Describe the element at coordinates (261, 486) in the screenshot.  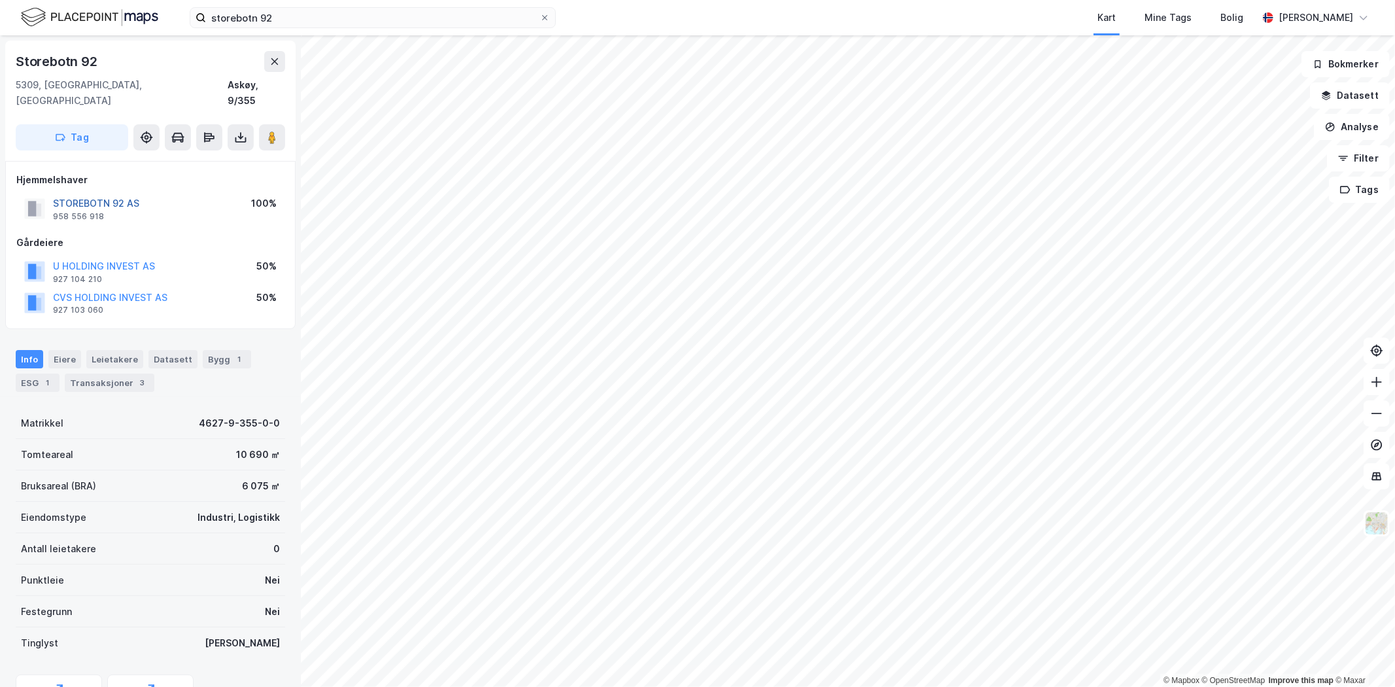
I see `div: 6 075 ㎡` at that location.